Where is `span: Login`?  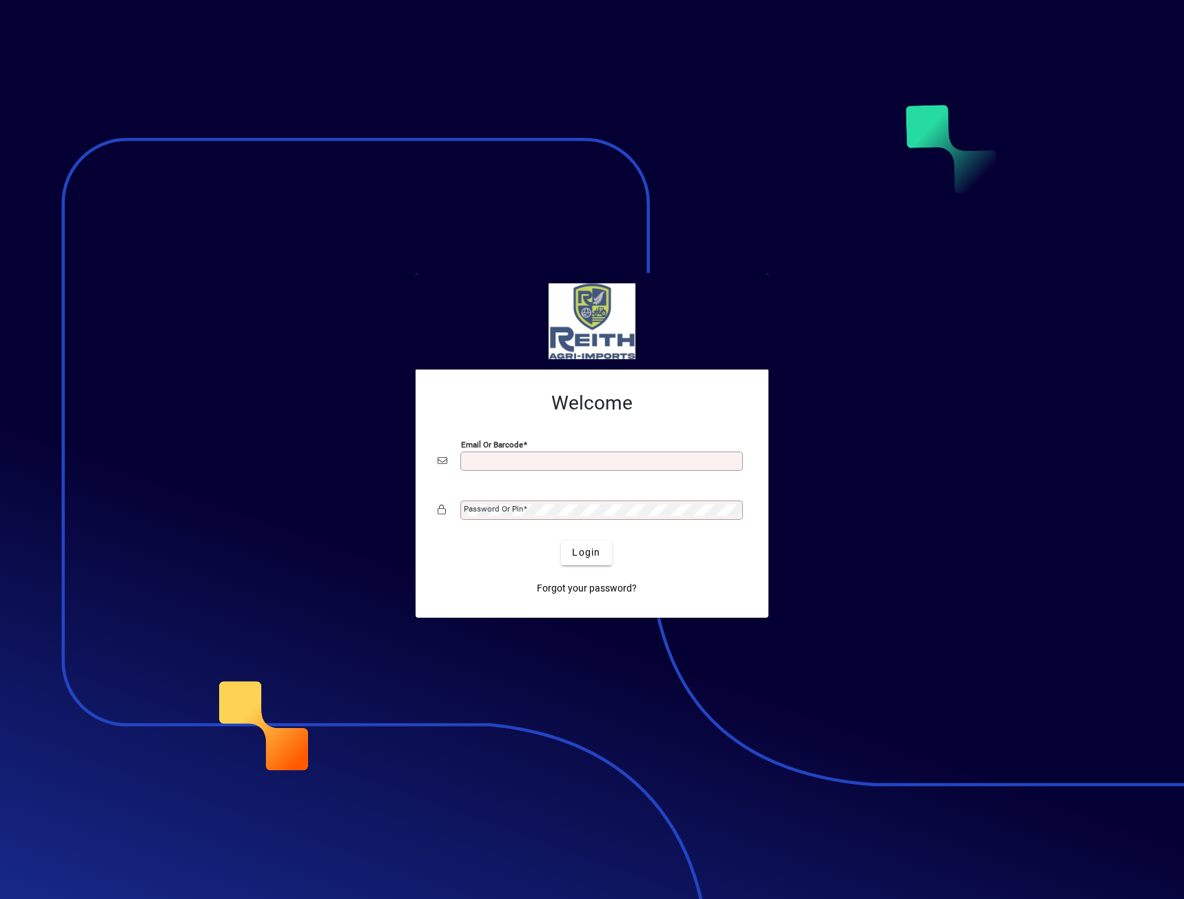
span: Login is located at coordinates (586, 552).